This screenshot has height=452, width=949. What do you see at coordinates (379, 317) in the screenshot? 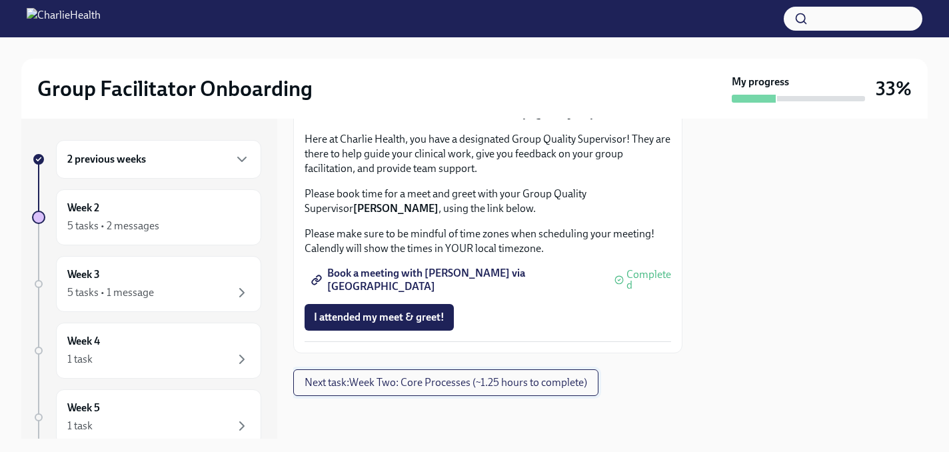
I see `button: I attended my meet & greet!` at bounding box center [379, 317].